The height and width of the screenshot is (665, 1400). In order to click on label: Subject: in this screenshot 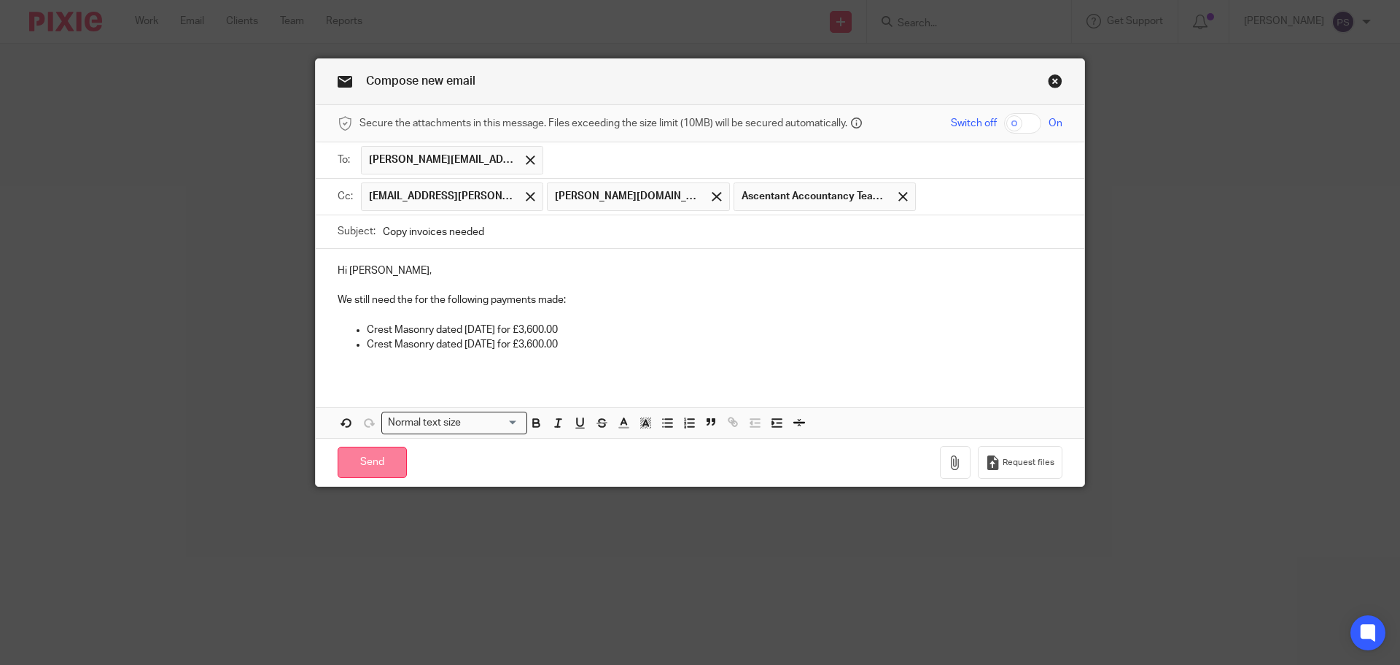, I will do `click(357, 231)`.